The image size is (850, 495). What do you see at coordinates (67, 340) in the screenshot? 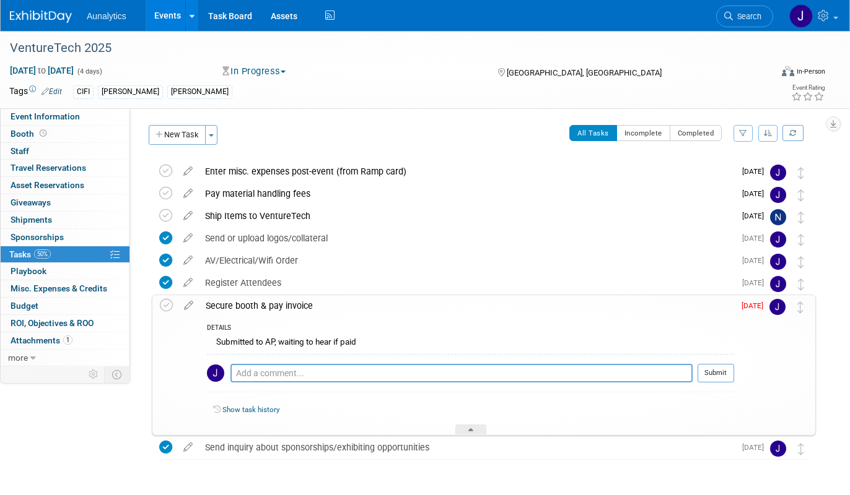
I see `span: 1` at bounding box center [67, 340].